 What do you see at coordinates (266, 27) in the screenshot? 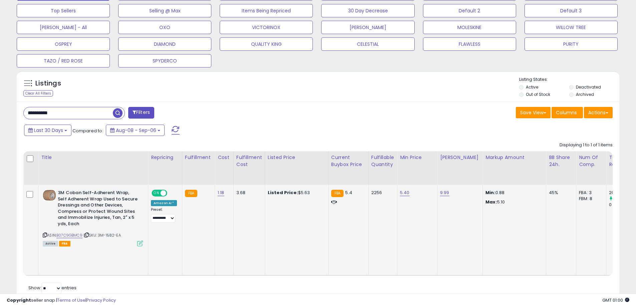
I see `button: VICTORINOX` at bounding box center [266, 27].